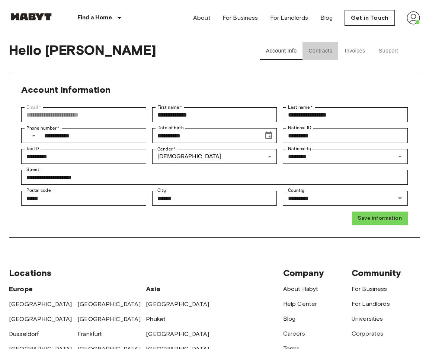  I want to click on label: City, so click(162, 190).